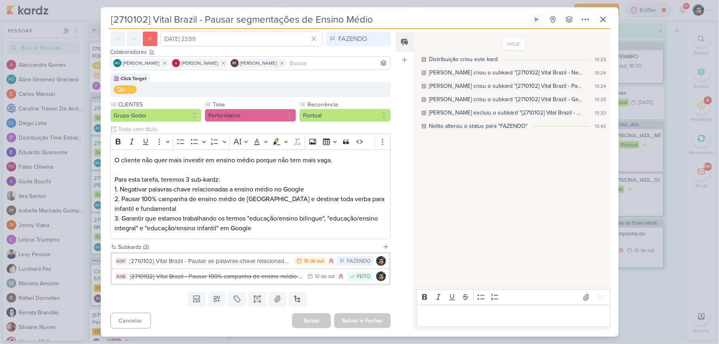 This screenshot has height=344, width=719. Describe the element at coordinates (242, 39) in the screenshot. I see `input: Select a date` at that location.